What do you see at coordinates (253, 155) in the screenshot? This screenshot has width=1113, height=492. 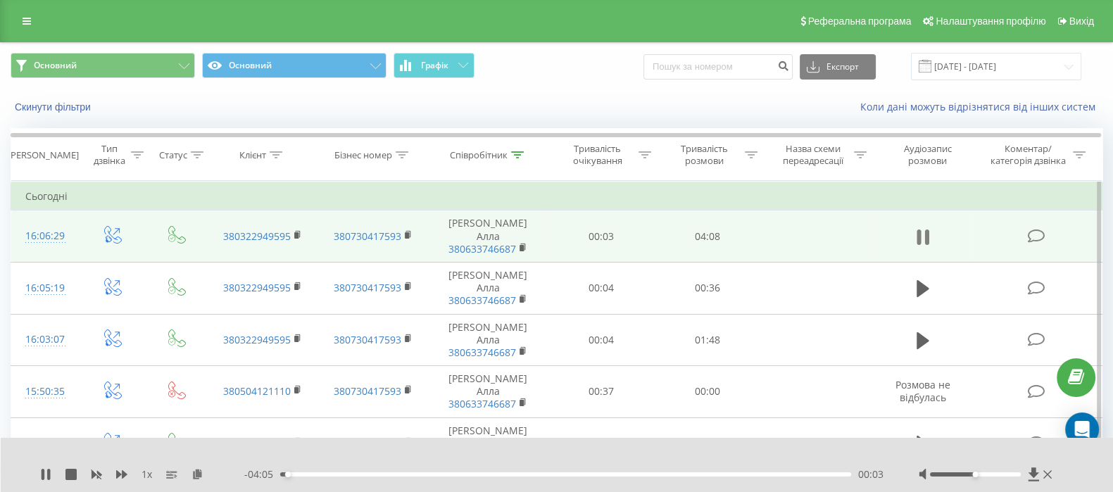 I see `div: Клієнт` at bounding box center [253, 155].